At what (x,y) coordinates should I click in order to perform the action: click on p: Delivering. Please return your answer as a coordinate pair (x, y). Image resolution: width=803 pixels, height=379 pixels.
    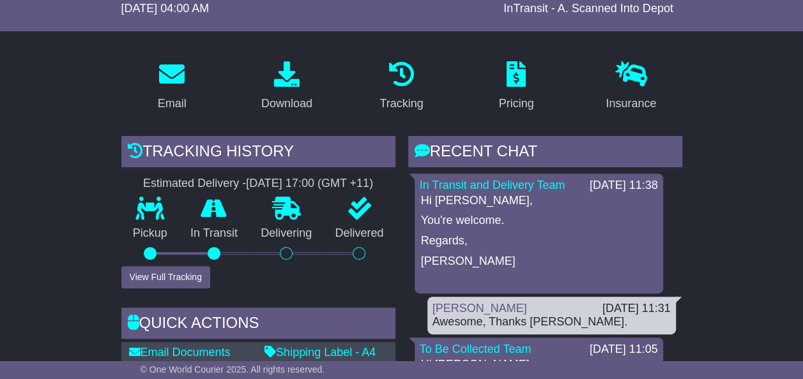
    Looking at the image, I should click on (286, 234).